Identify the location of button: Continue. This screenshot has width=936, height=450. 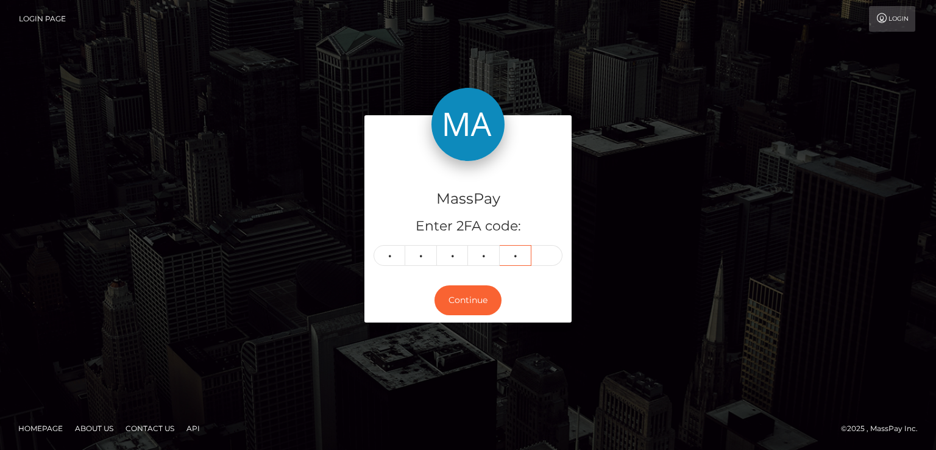
(468, 300).